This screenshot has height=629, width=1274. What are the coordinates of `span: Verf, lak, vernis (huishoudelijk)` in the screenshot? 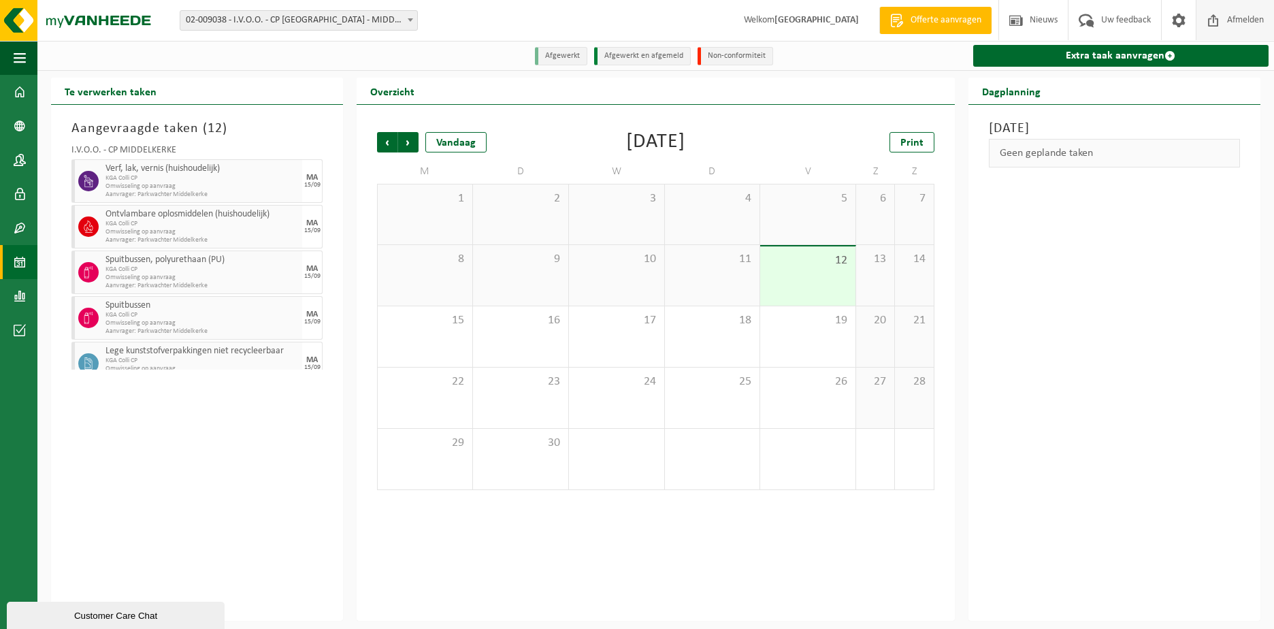 It's located at (202, 169).